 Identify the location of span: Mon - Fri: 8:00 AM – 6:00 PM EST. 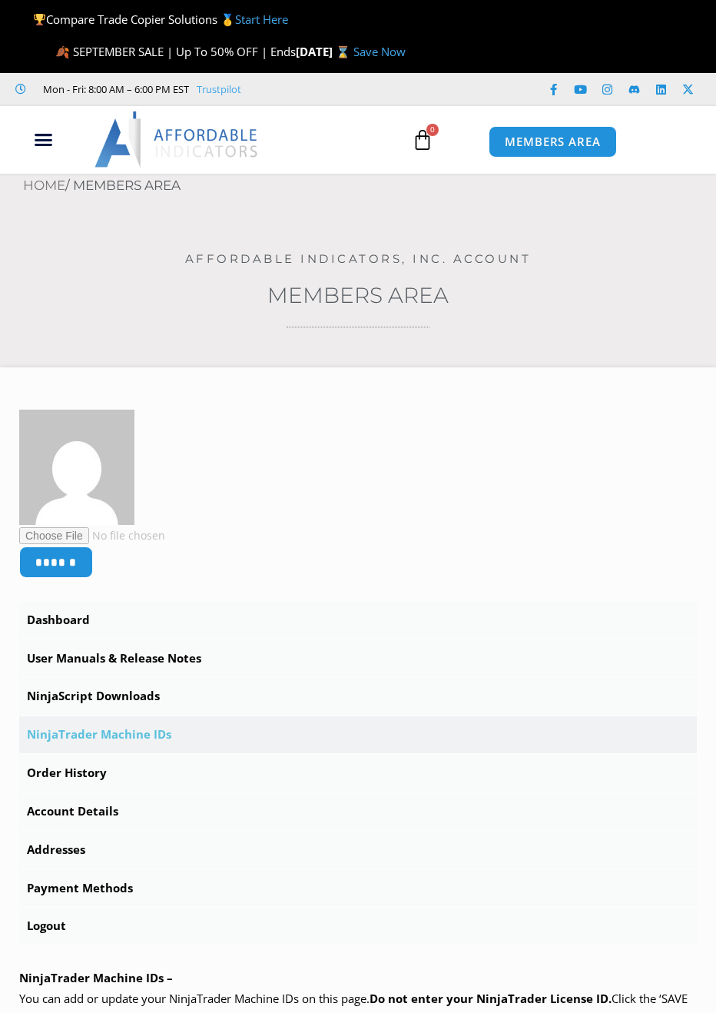
(114, 89).